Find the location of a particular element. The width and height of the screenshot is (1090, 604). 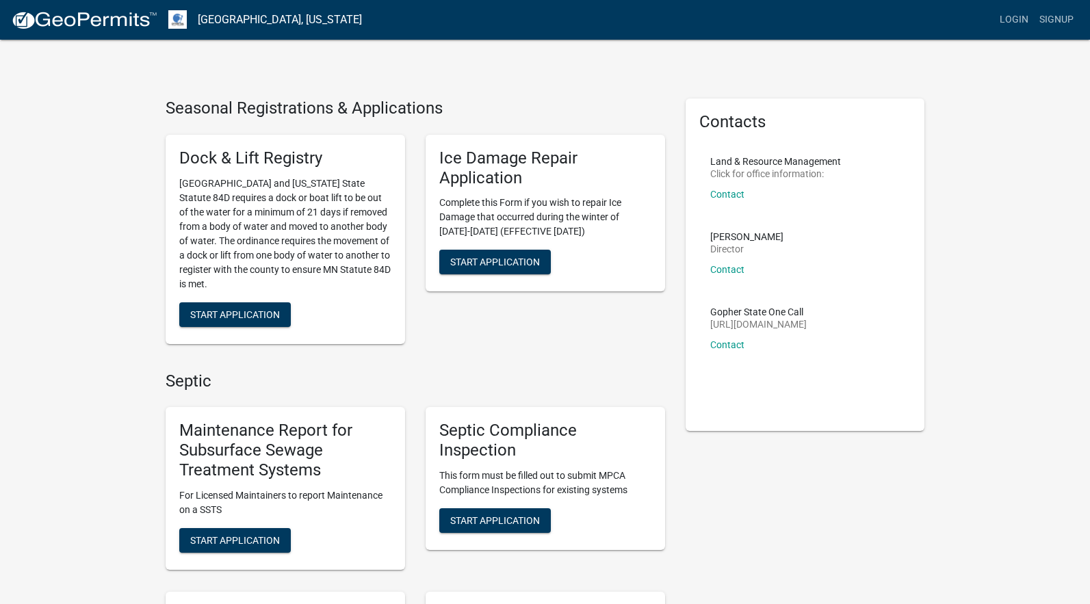

p: Gopher State One Call is located at coordinates (758, 312).